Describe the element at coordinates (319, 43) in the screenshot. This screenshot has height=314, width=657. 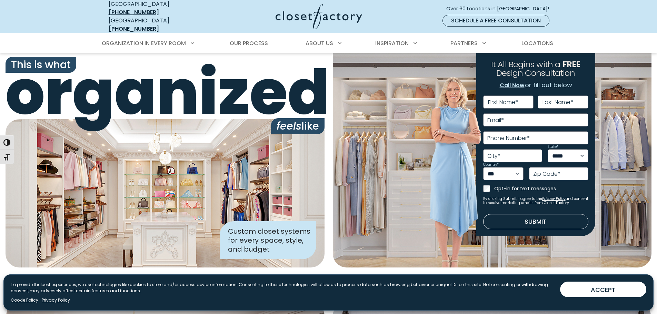
I see `span: About Us` at that location.